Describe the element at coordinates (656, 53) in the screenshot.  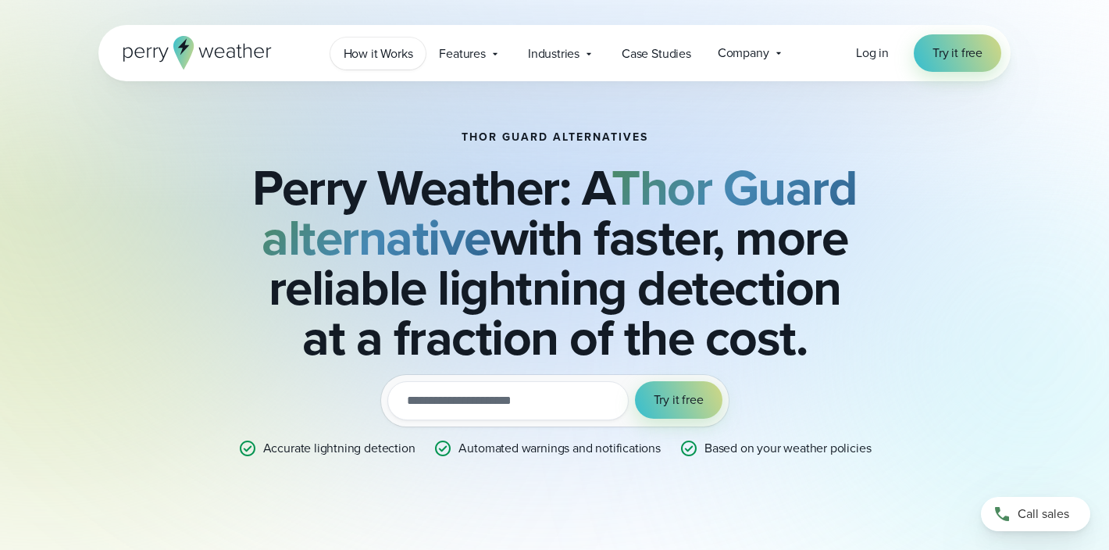
I see `a: Case Studies` at that location.